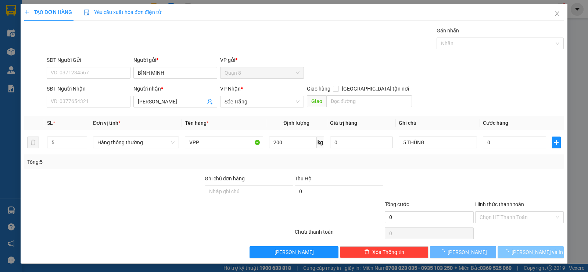 The image size is (588, 272). Describe the element at coordinates (175, 89) in the screenshot. I see `div: Người nhận` at that location.